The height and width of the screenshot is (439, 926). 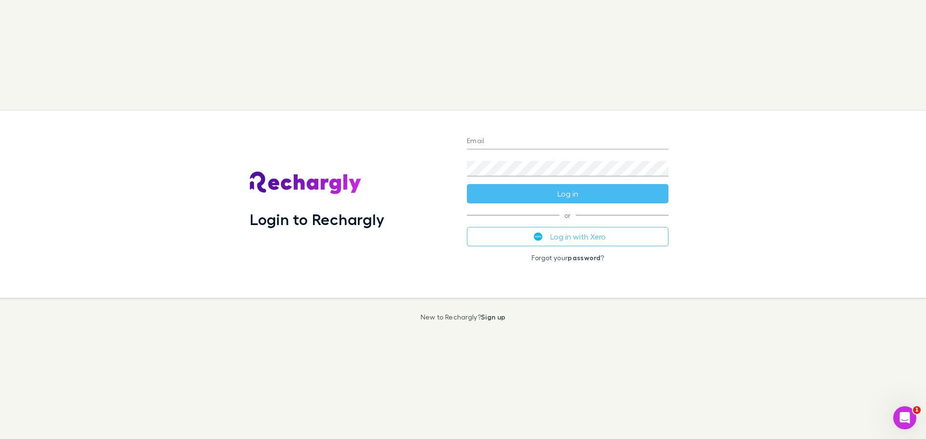 What do you see at coordinates (567, 194) in the screenshot?
I see `button: Log in` at bounding box center [567, 194].